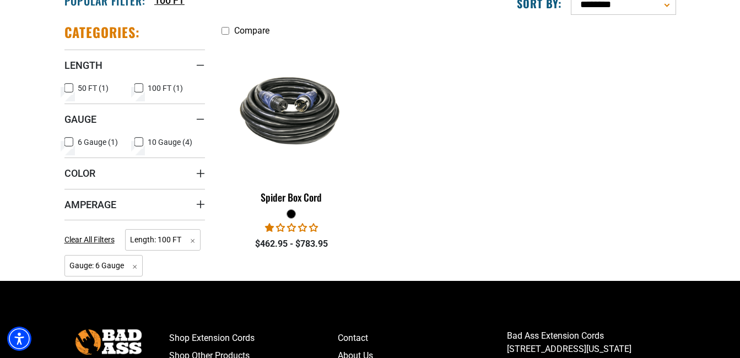 The height and width of the screenshot is (358, 740). What do you see at coordinates (97, 142) in the screenshot?
I see `span: 6 Gauge (1)` at bounding box center [97, 142].